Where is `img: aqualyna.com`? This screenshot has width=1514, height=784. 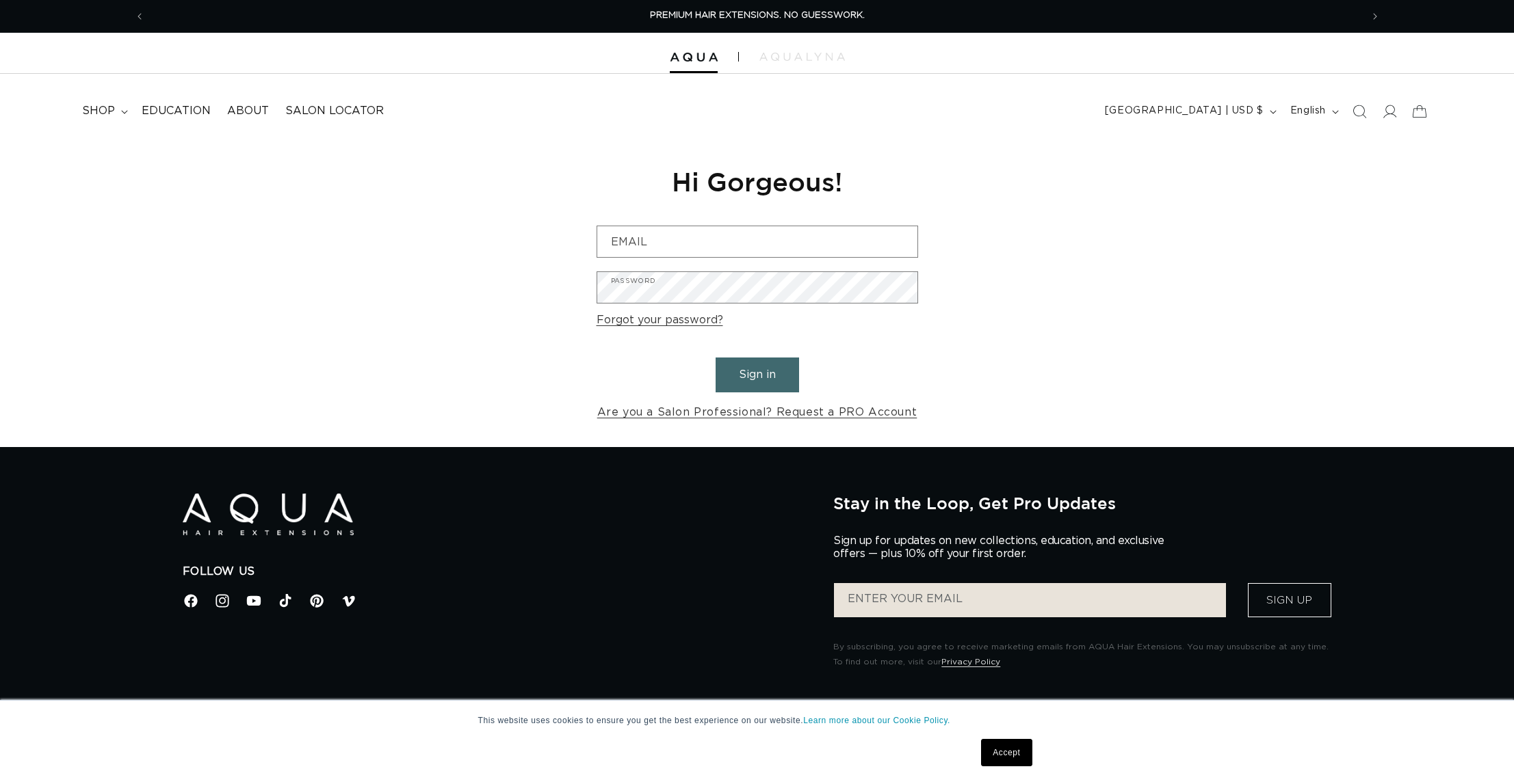
img: aqualyna.com is located at coordinates (802, 56).